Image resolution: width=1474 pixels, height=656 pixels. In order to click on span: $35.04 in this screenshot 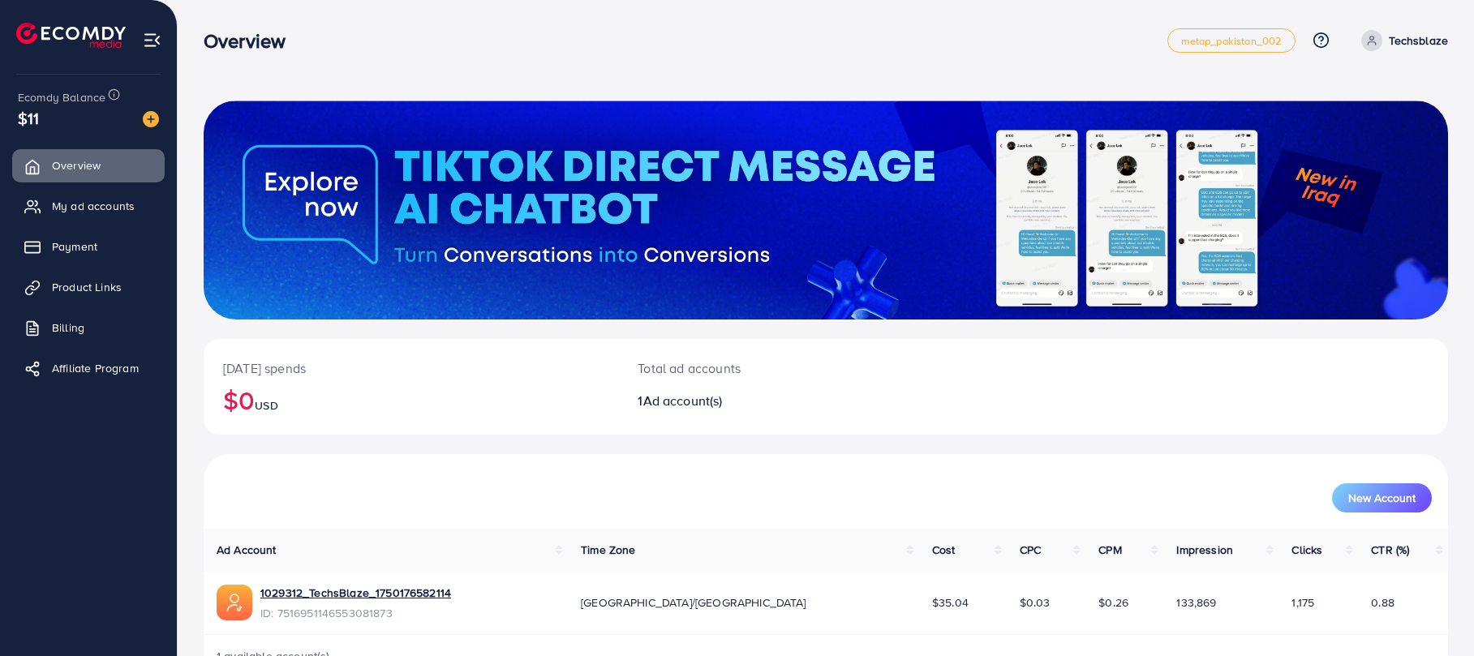, I will do `click(950, 603)`.